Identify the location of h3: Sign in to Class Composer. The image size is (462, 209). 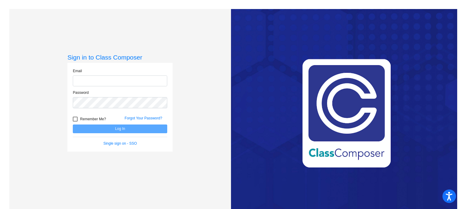
(120, 57).